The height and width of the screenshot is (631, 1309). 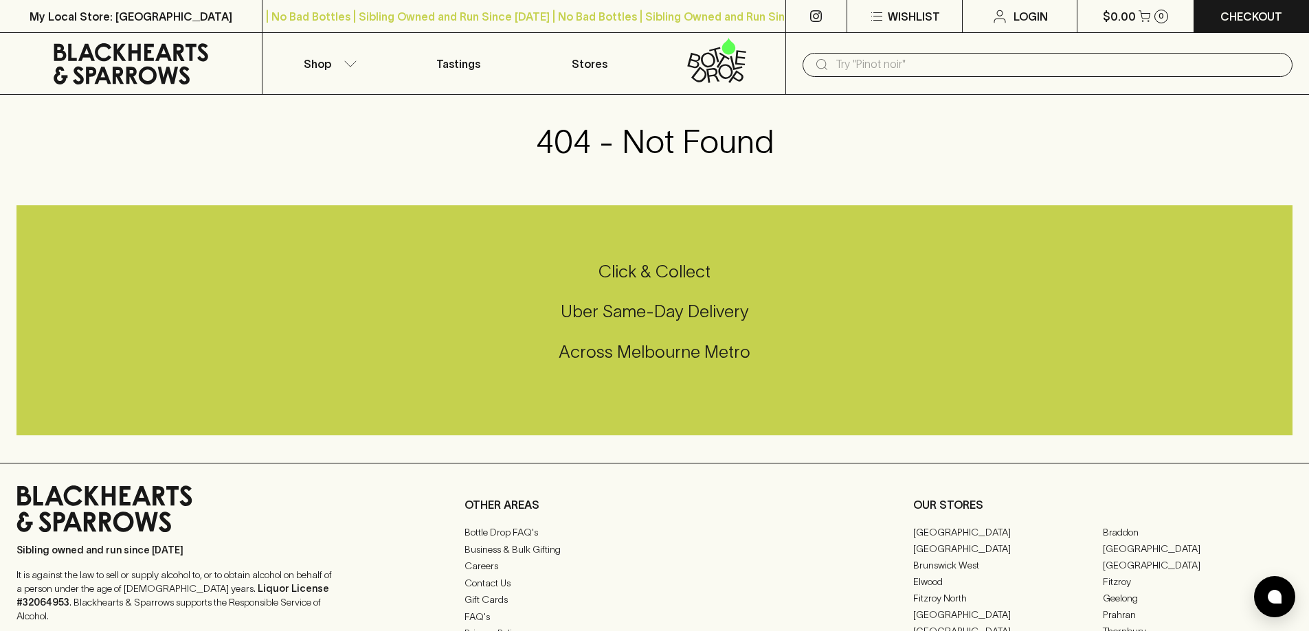 I want to click on h3: 404 - Not Found, so click(x=655, y=142).